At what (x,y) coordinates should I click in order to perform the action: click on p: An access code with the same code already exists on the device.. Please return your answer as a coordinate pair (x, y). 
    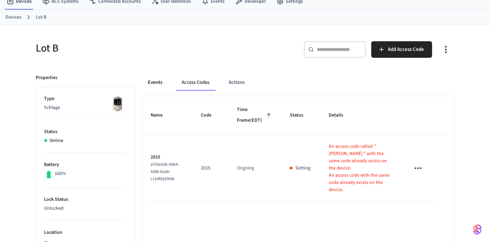
    Looking at the image, I should click on (361, 183).